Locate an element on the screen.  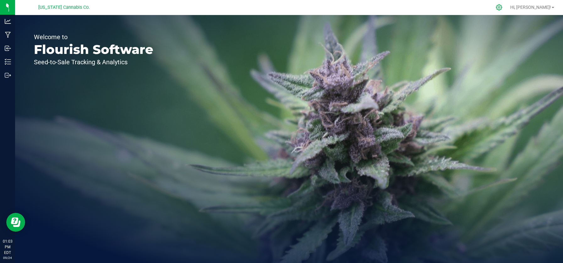
p: 01:03 PM EDT is located at coordinates (8, 247).